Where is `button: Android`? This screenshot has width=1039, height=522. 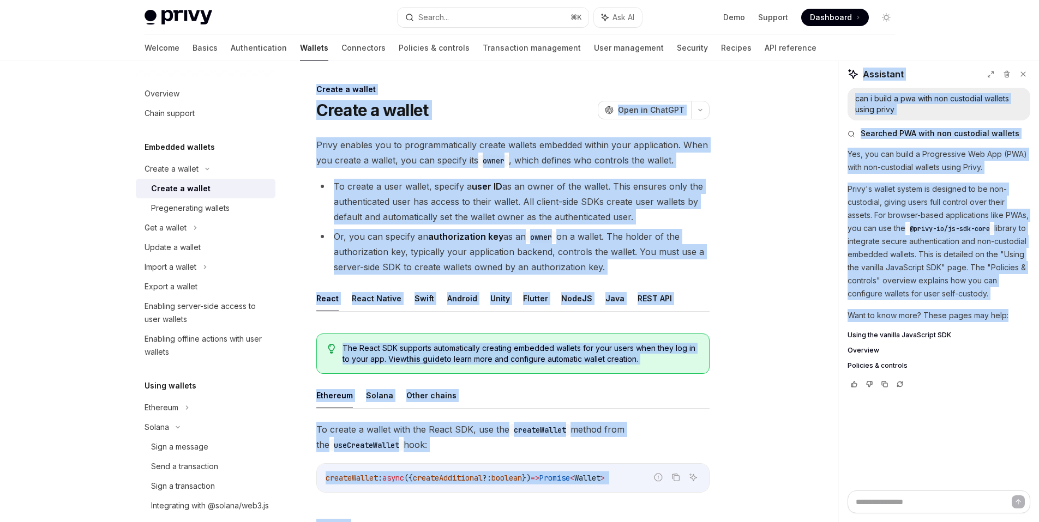 button: Android is located at coordinates (462, 298).